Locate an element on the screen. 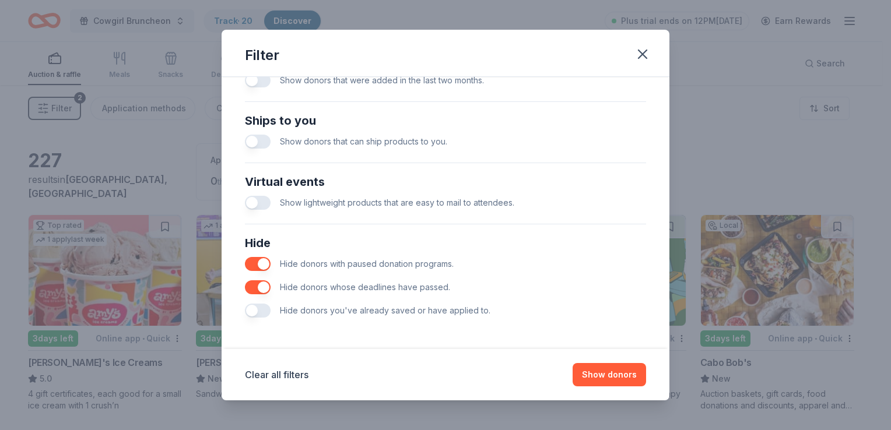  button: Clear all filters is located at coordinates (276, 375).